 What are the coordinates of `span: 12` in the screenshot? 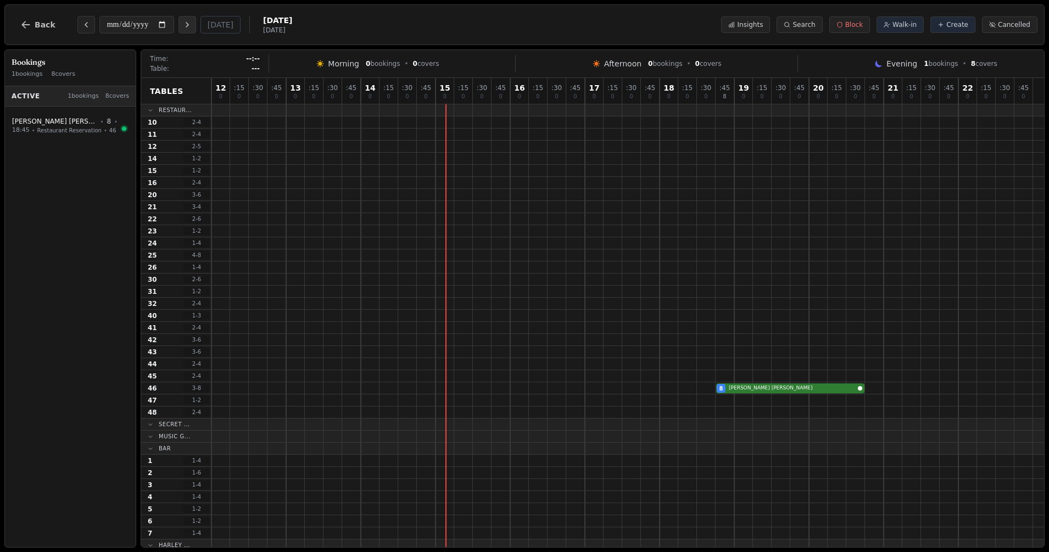 It's located at (220, 88).